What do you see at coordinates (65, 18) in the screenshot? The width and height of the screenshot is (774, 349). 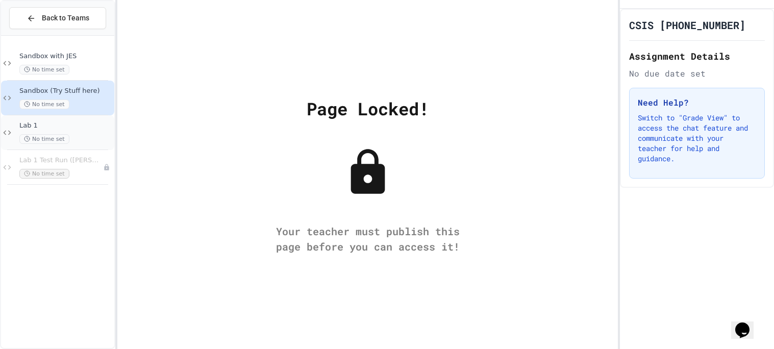 I see `span: Back to Teams` at bounding box center [65, 18].